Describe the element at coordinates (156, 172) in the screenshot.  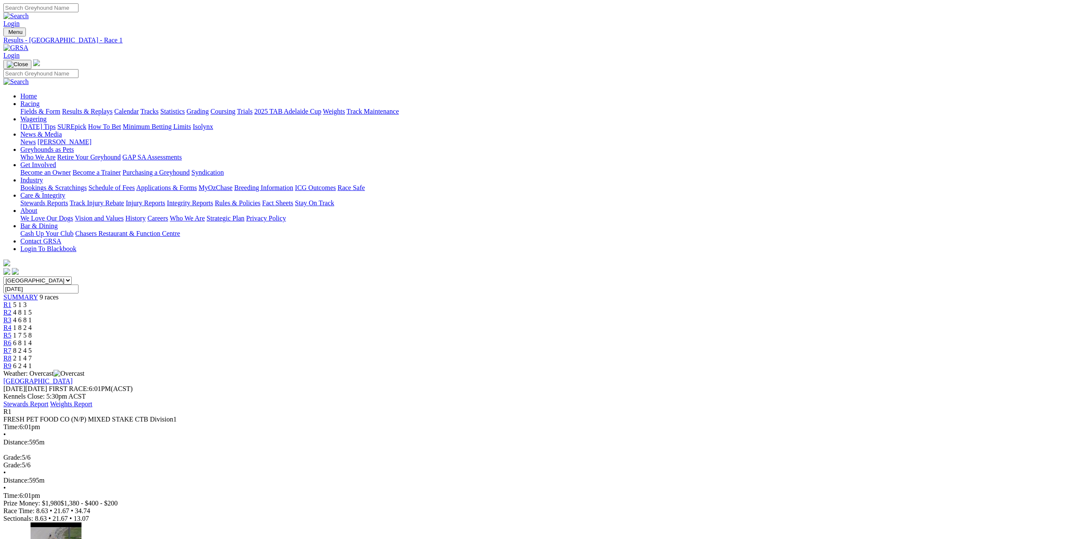
I see `a: Purchasing a Greyhound` at that location.